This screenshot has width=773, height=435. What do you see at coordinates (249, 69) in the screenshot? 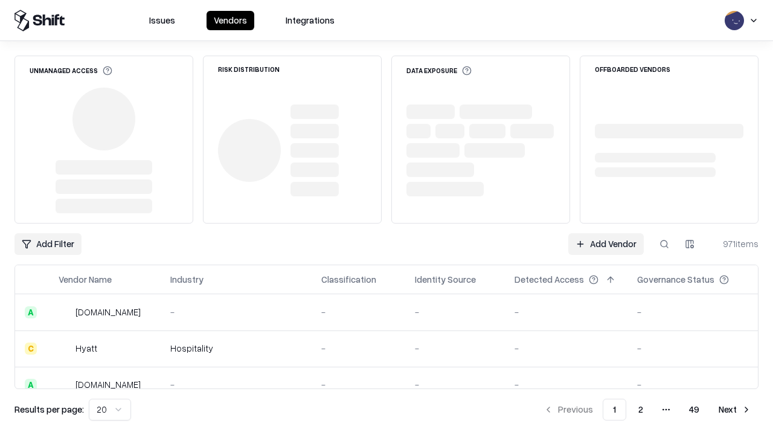
I see `div: Risk Distribution` at bounding box center [249, 69].